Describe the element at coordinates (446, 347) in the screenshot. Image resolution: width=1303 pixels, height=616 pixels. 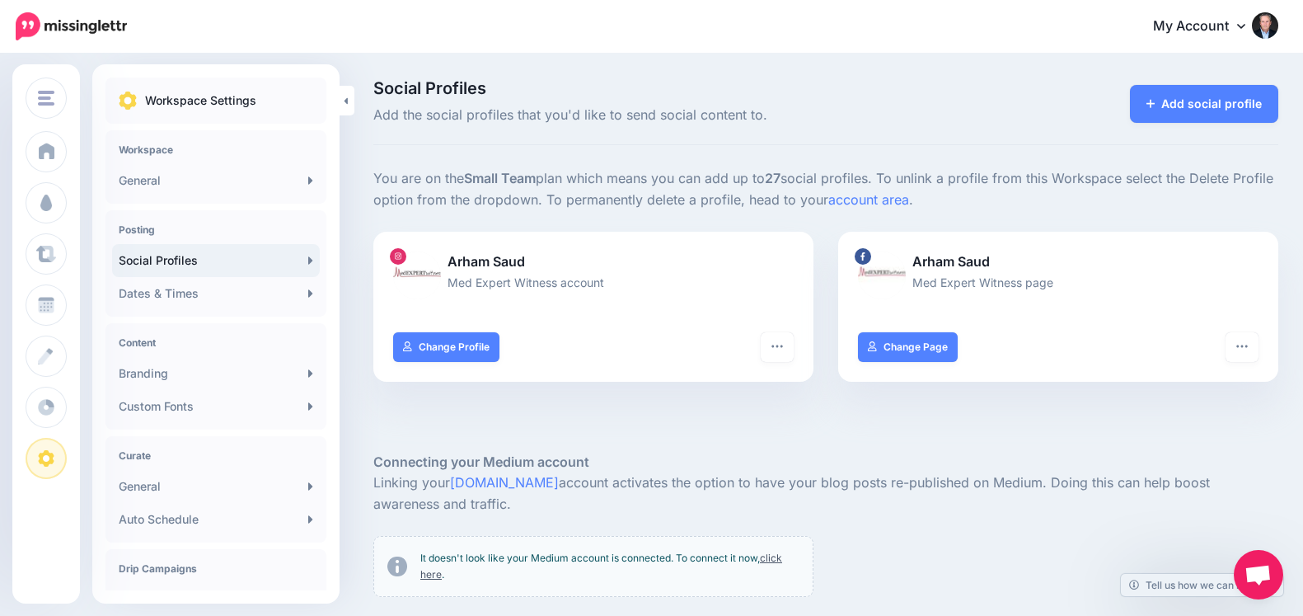
I see `a: Change Profile` at that location.